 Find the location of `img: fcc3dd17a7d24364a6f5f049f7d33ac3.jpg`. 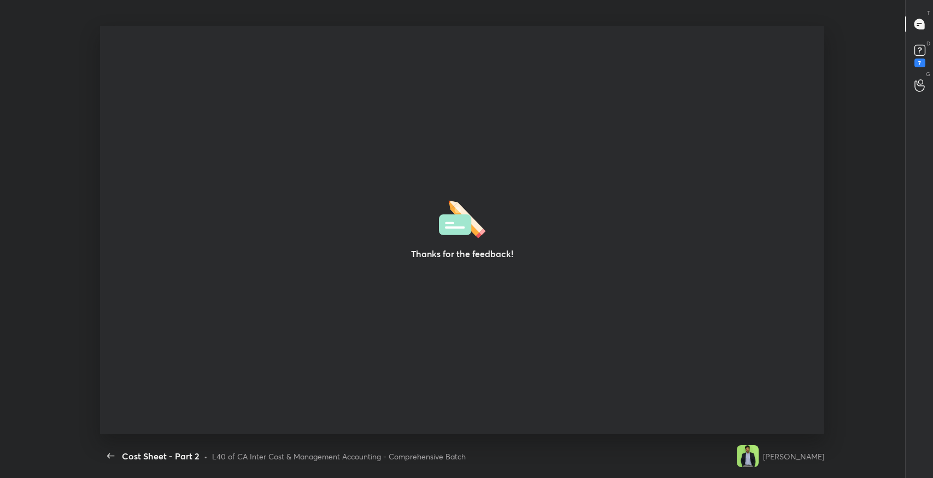

img: fcc3dd17a7d24364a6f5f049f7d33ac3.jpg is located at coordinates (748, 456).